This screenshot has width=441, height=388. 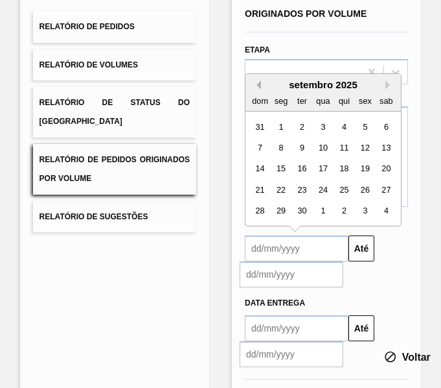 I want to click on label: Etapa, so click(x=257, y=50).